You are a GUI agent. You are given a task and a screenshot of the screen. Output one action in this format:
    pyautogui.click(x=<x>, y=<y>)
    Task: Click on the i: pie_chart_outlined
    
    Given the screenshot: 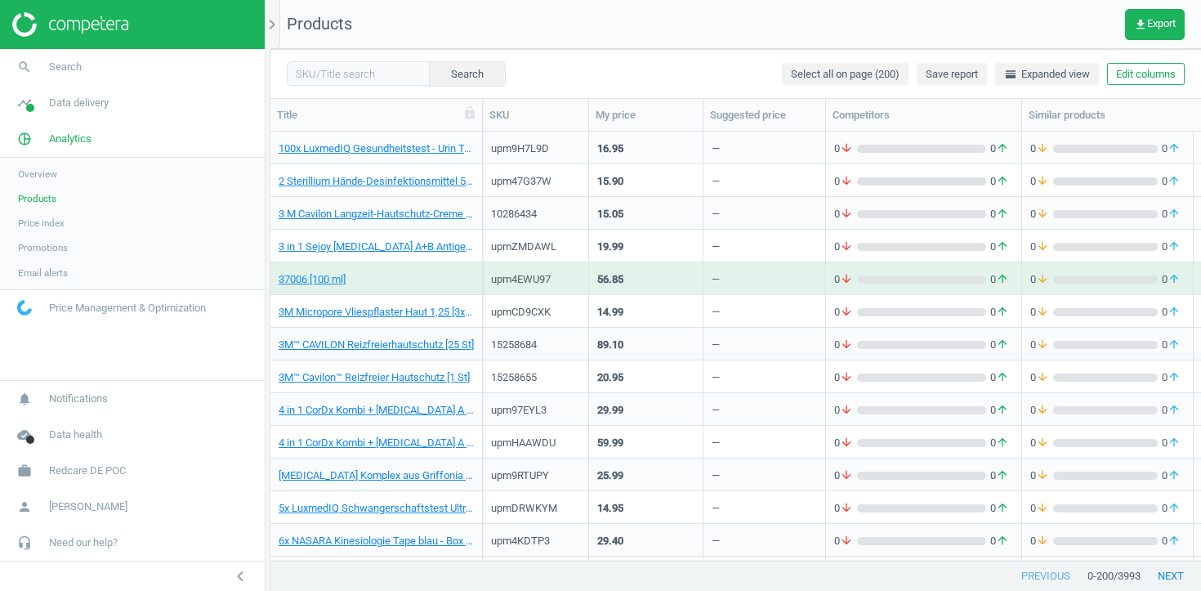 What is the action you would take?
    pyautogui.click(x=25, y=139)
    